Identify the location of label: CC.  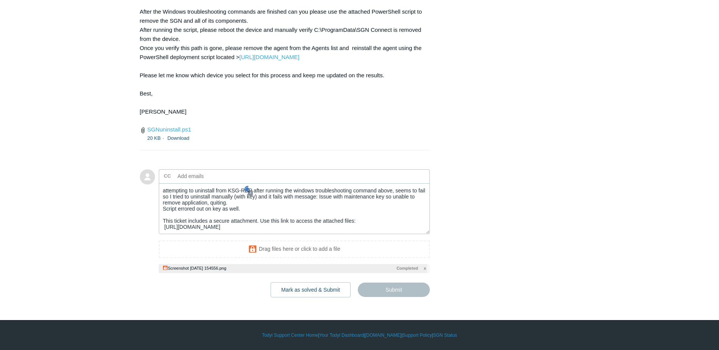
(167, 176).